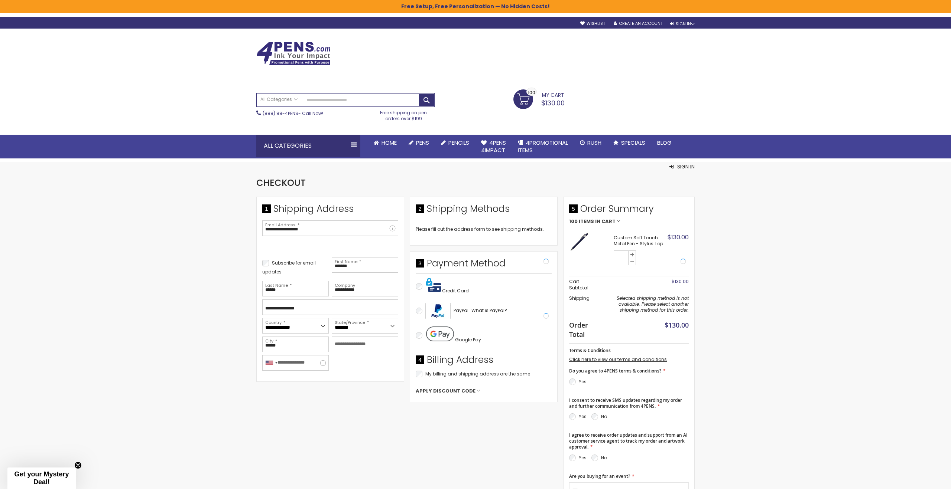 The image size is (951, 489). Describe the element at coordinates (289, 267) in the screenshot. I see `span: Subscribe for email updates` at that location.